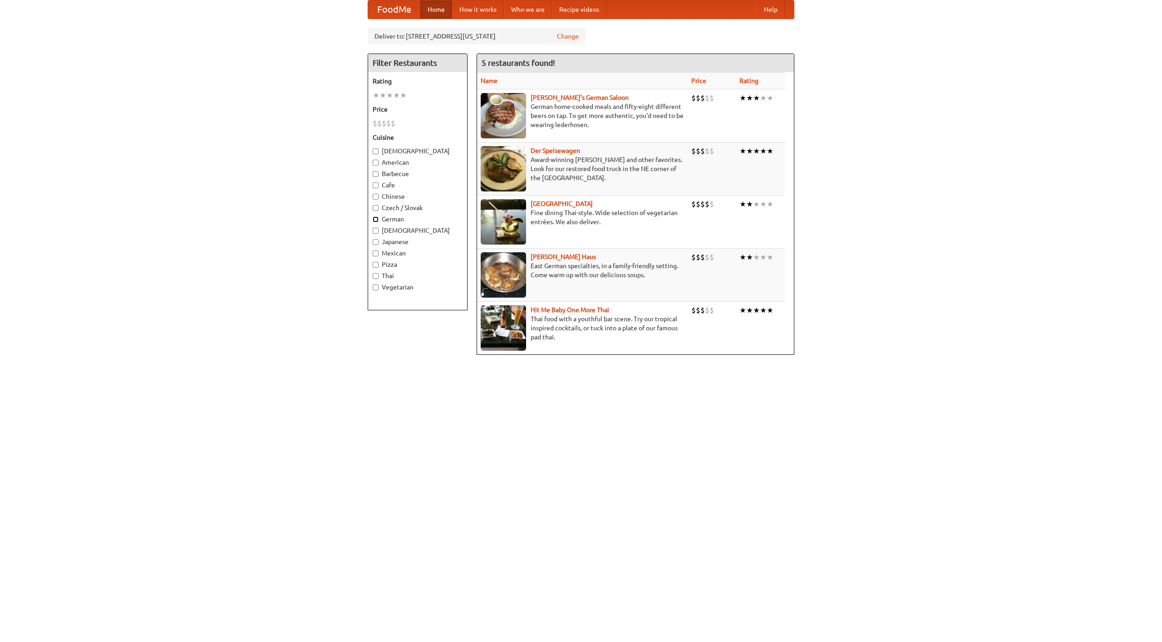 Image resolution: width=1162 pixels, height=642 pixels. What do you see at coordinates (568, 36) in the screenshot?
I see `a: Change` at bounding box center [568, 36].